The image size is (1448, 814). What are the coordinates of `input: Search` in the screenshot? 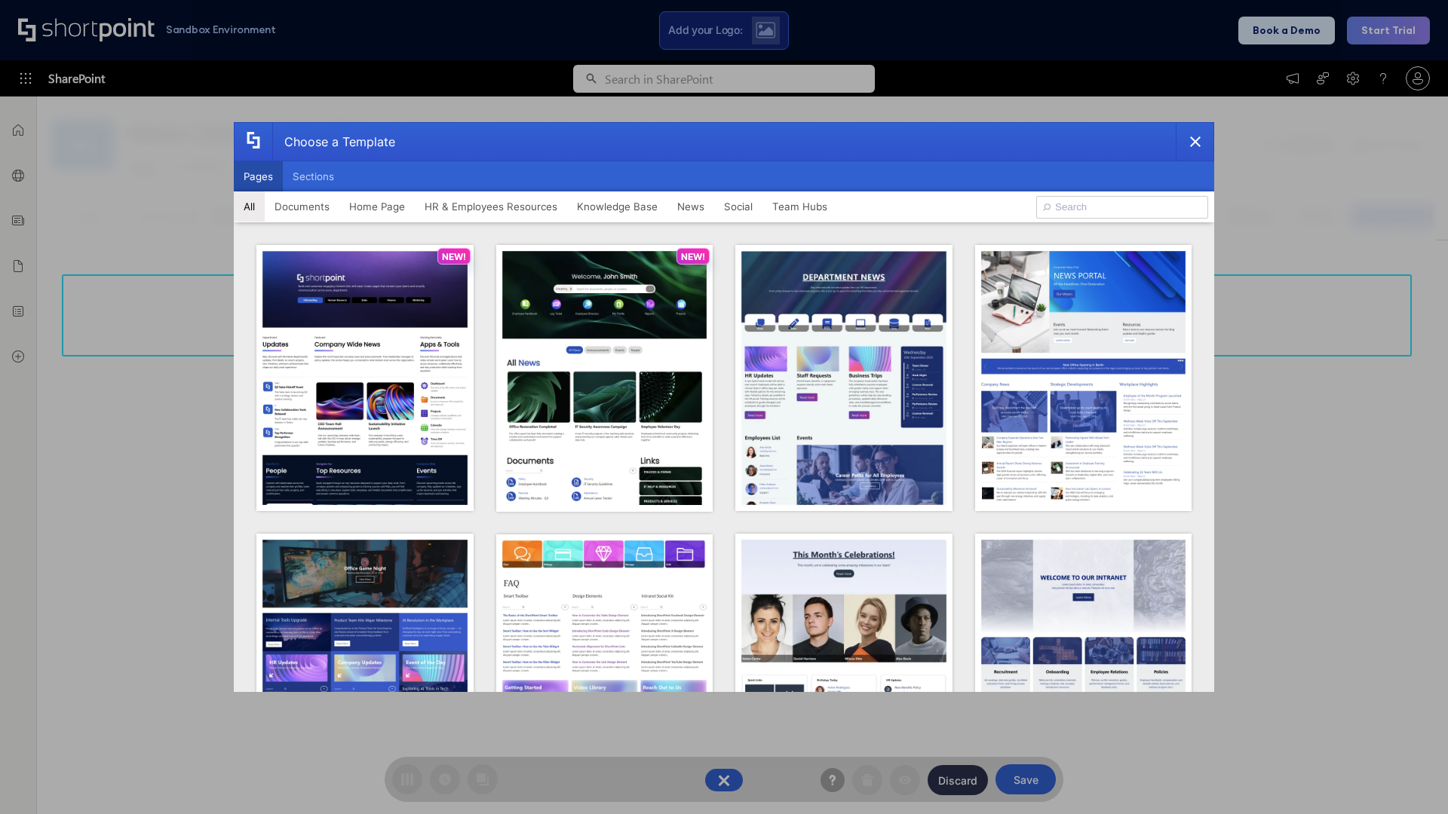 It's located at (1122, 207).